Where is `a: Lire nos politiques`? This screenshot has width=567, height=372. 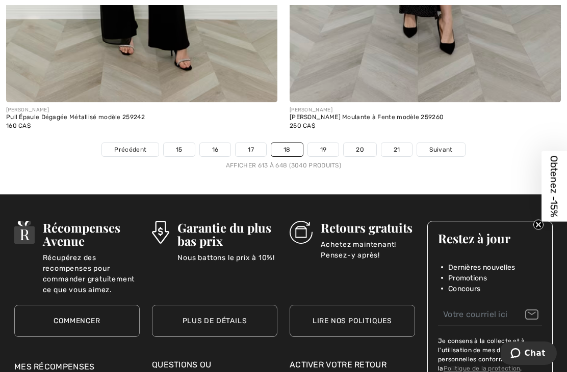
a: Lire nos politiques is located at coordinates (352, 321).